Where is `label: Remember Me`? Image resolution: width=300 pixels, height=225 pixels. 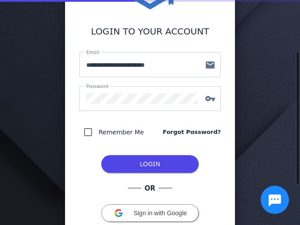
label: Remember Me is located at coordinates (120, 132).